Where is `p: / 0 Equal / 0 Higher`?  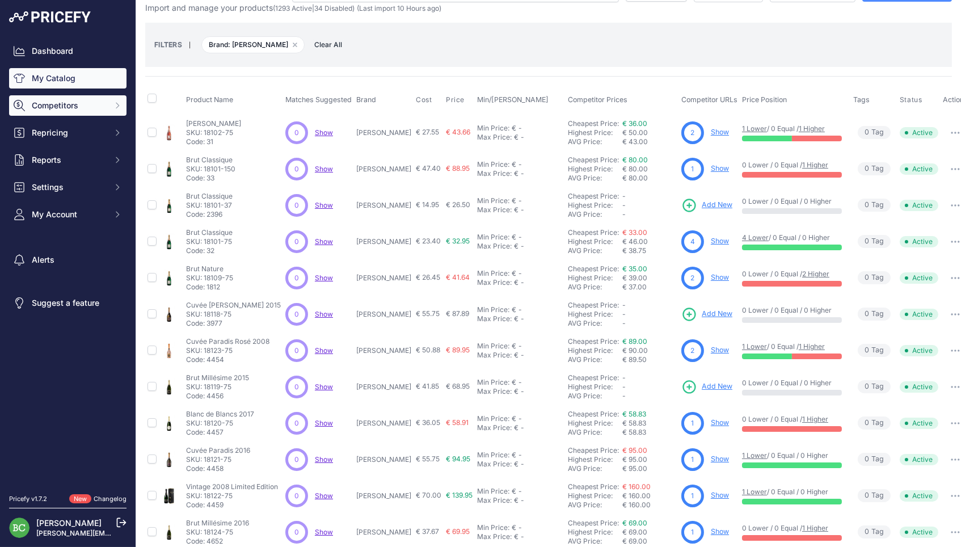 p: / 0 Equal / 0 Higher is located at coordinates (792, 238).